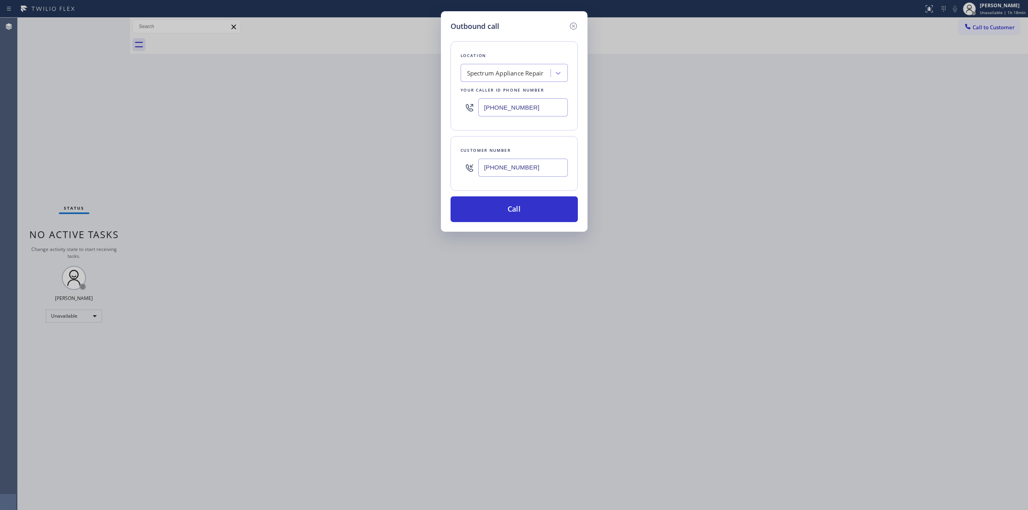 The height and width of the screenshot is (510, 1028). What do you see at coordinates (475, 26) in the screenshot?
I see `h5: Outbound call` at bounding box center [475, 26].